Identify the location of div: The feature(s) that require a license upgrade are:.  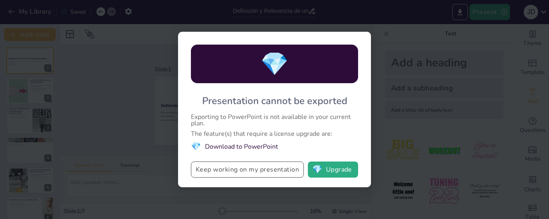
(275, 134).